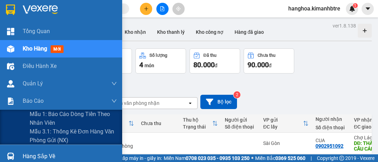 Image resolution: width=378 pixels, height=162 pixels. I want to click on span: món, so click(149, 66).